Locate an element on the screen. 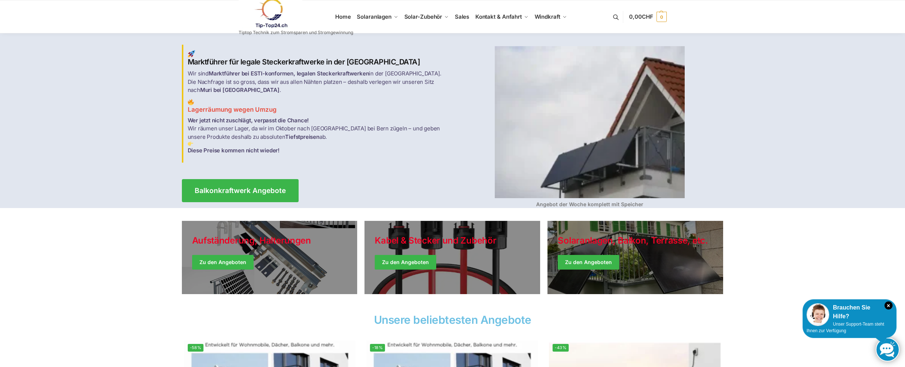 This screenshot has height=367, width=905. strong: Wer jetzt nicht zuschlägt, verpasst die Chance! is located at coordinates (248, 120).